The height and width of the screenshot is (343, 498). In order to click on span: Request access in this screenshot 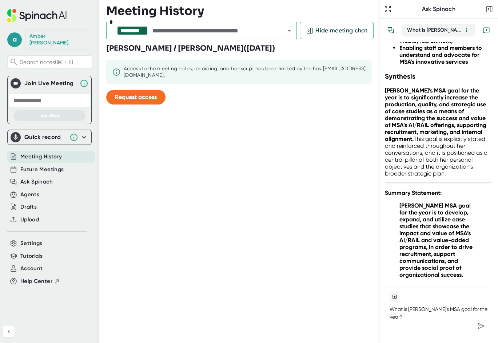, I will do `click(136, 97)`.